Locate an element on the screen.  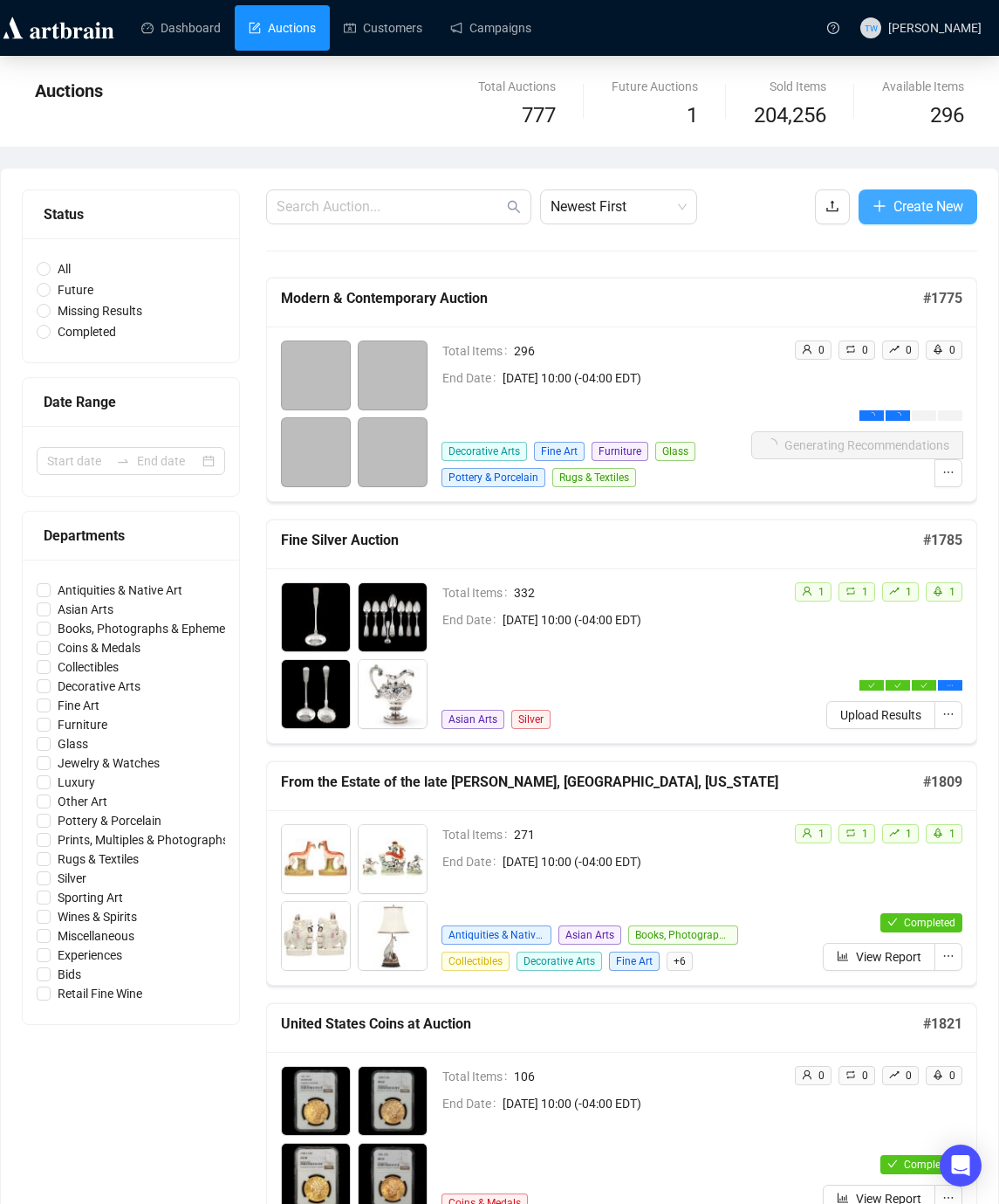
button: Create New is located at coordinates (918, 207).